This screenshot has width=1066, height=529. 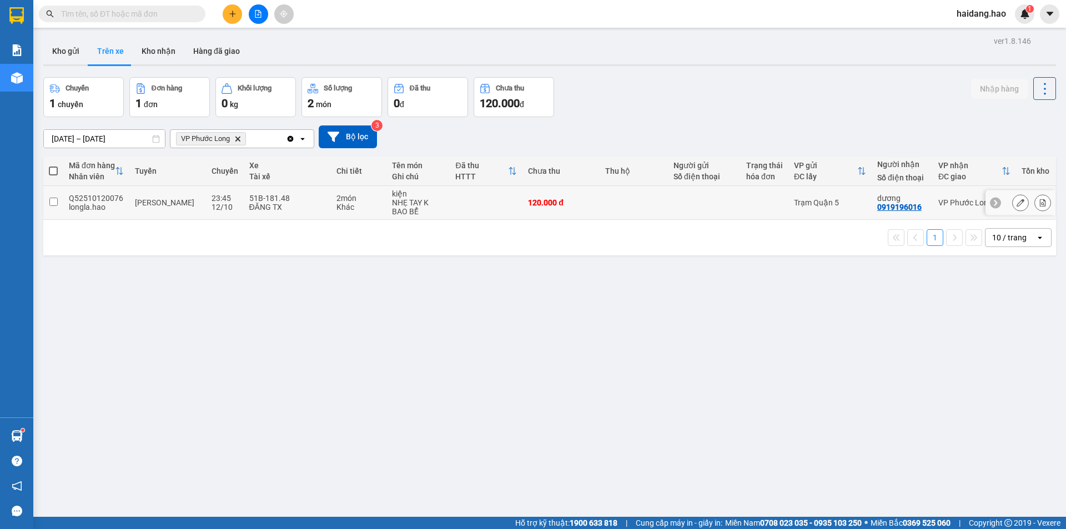 I want to click on div: Tuyến, so click(x=168, y=171).